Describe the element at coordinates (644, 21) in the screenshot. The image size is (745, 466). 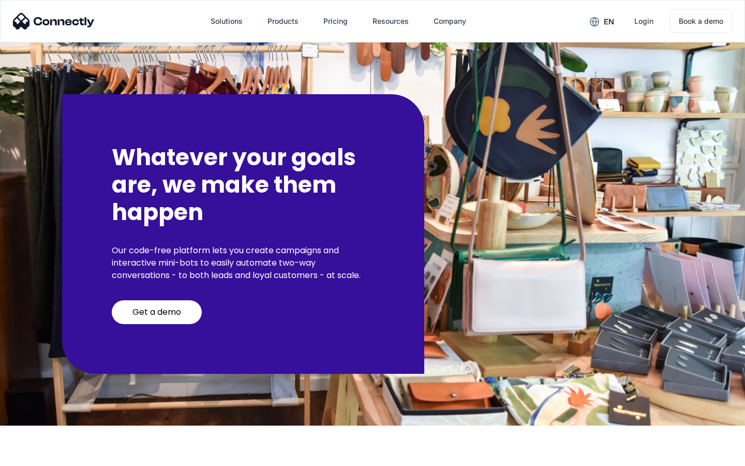
I see `div: Login` at that location.